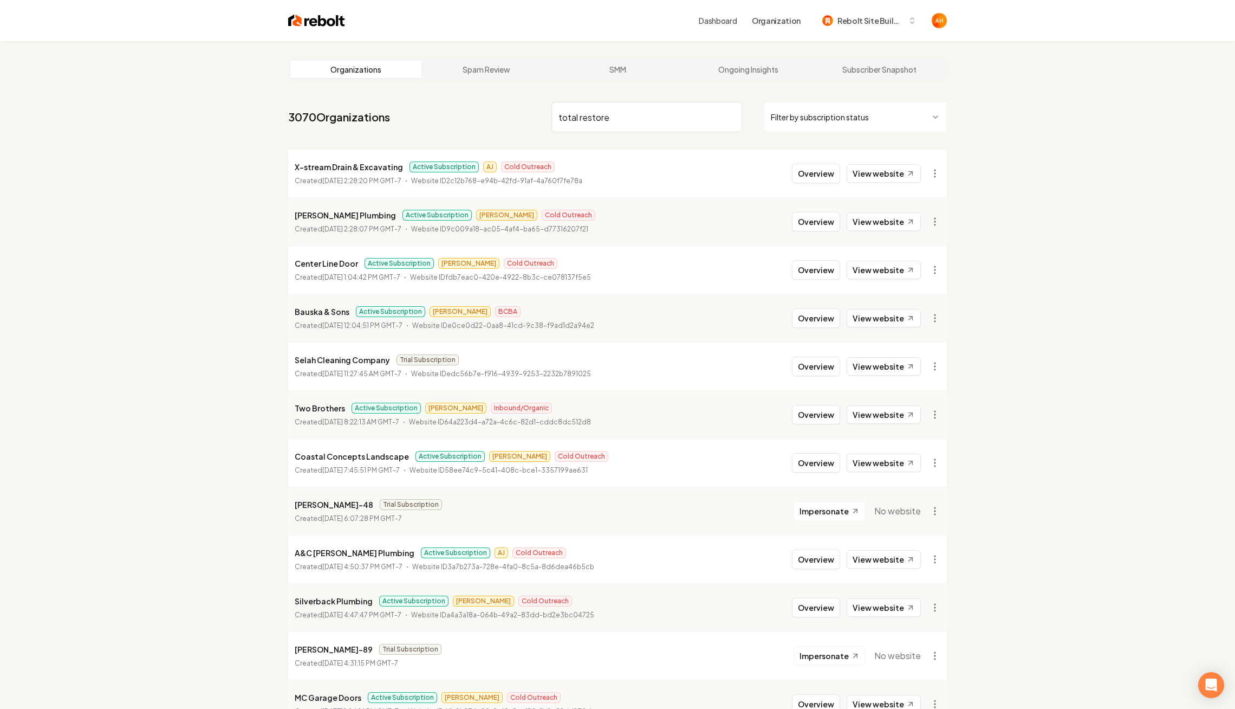 Image resolution: width=1235 pixels, height=709 pixels. Describe the element at coordinates (871, 21) in the screenshot. I see `span: Rebolt Site Builder` at that location.